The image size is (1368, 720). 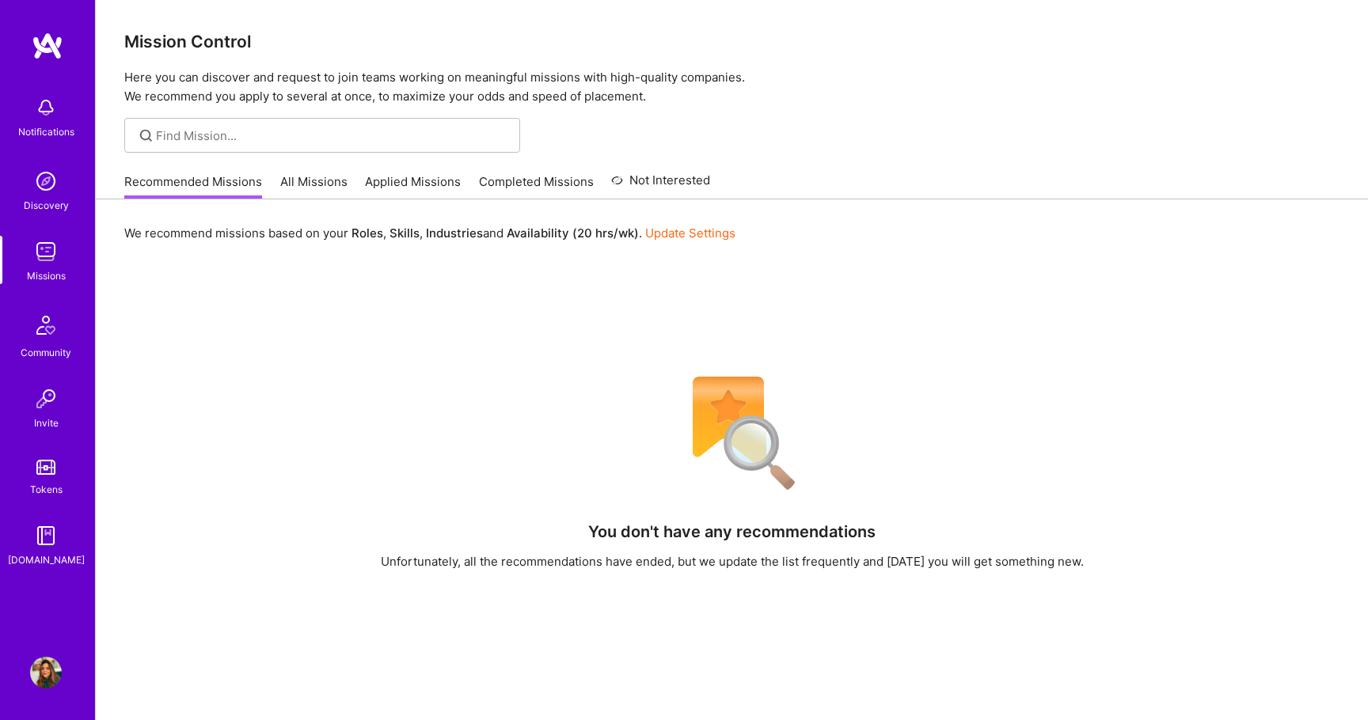 I want to click on img: Invite, so click(x=46, y=399).